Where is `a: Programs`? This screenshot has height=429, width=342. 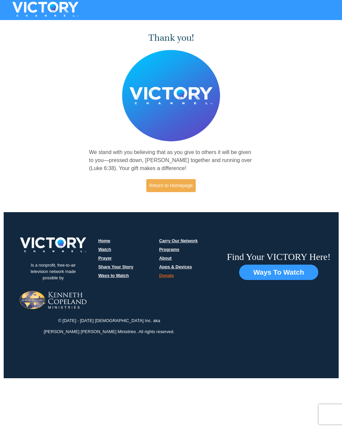
a: Programs is located at coordinates (169, 249).